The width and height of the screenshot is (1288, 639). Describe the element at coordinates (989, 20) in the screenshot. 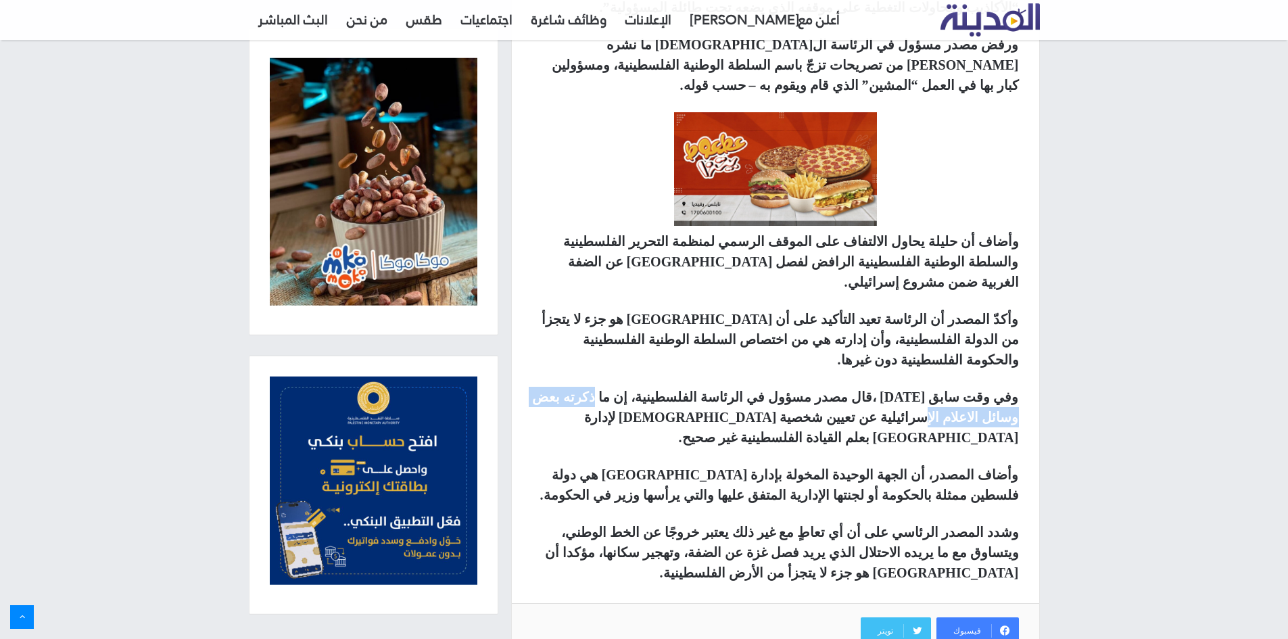

I see `a: تلفزيون المدينة` at that location.